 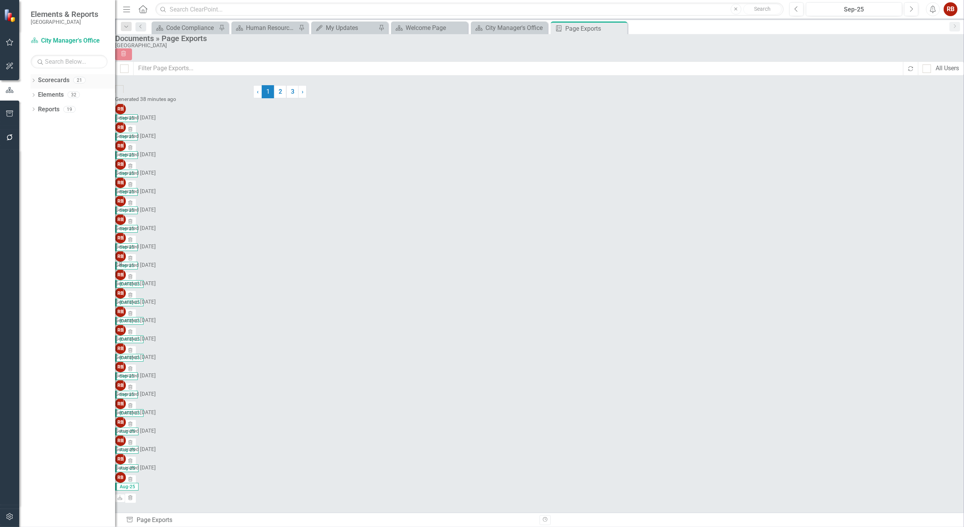 I want to click on img: ClearPoint Strategy, so click(x=10, y=15).